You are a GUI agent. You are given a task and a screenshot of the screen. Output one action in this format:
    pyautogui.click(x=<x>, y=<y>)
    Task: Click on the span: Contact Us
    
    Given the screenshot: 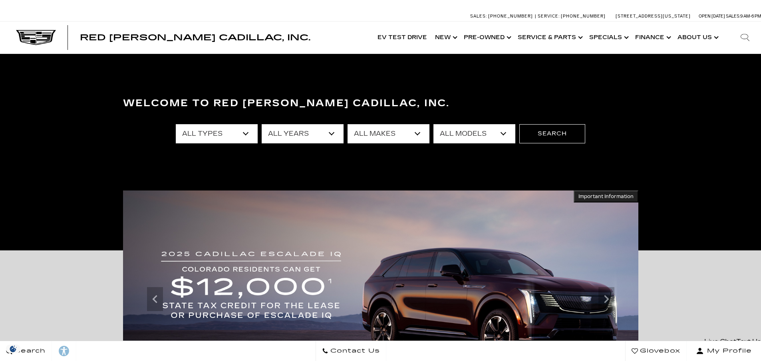 What is the action you would take?
    pyautogui.click(x=354, y=351)
    